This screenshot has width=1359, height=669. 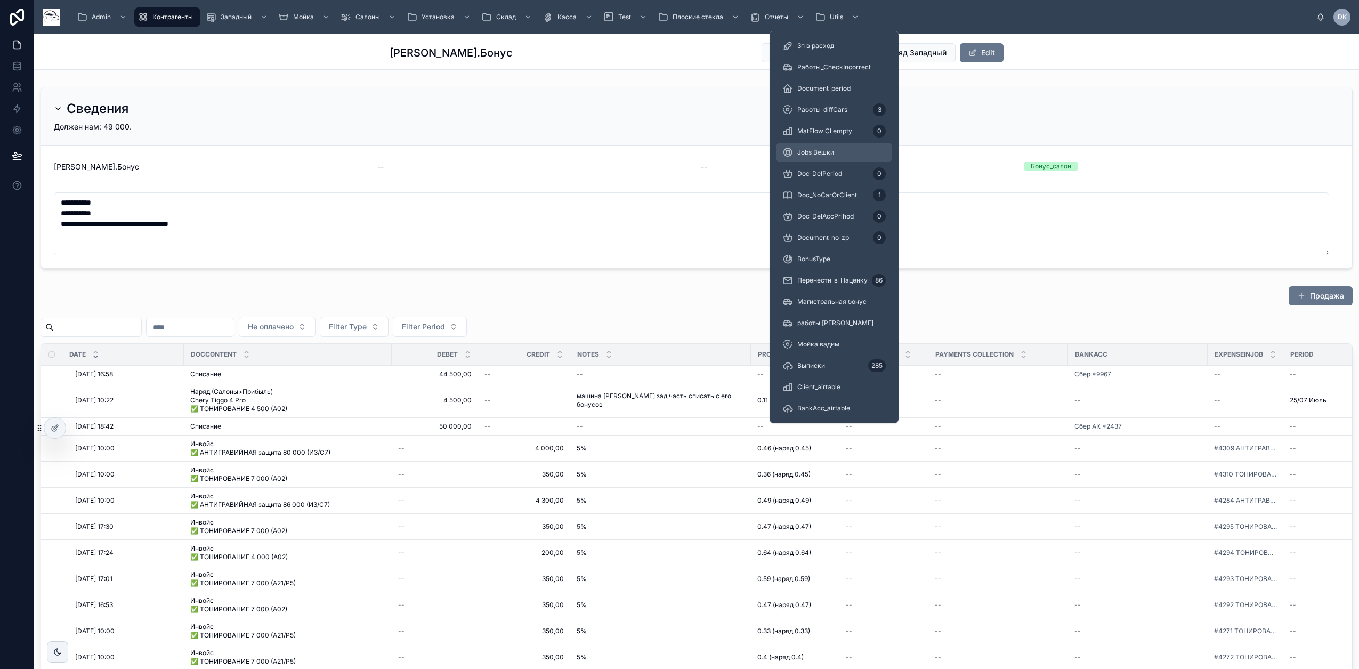 What do you see at coordinates (879, 280) in the screenshot?
I see `div: 86` at bounding box center [879, 280].